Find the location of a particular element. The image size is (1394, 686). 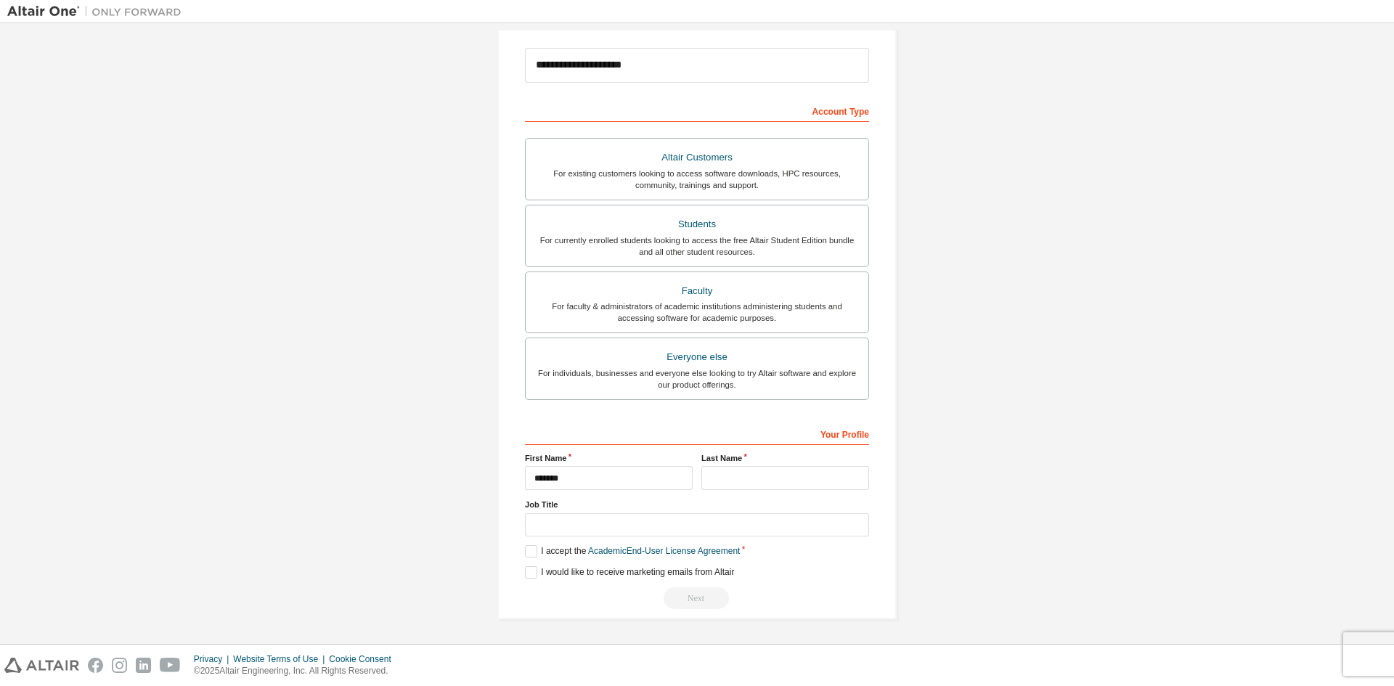

div: Everyone else is located at coordinates (697, 357).